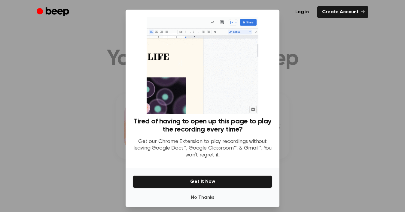  I want to click on img: Beep extension in action, so click(202, 65).